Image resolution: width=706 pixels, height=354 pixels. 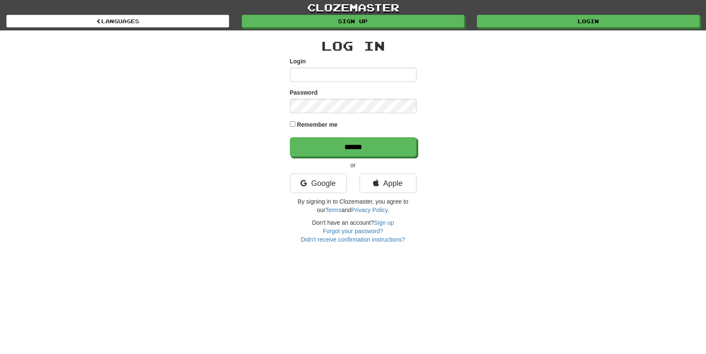 What do you see at coordinates (388, 183) in the screenshot?
I see `a: Apple` at bounding box center [388, 183].